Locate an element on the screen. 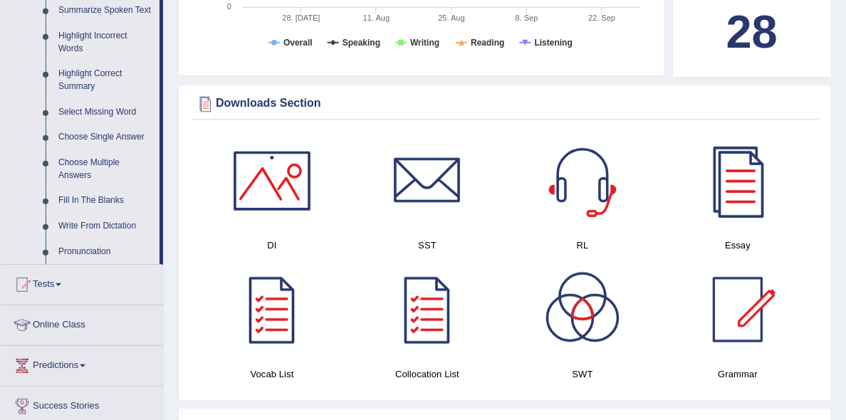  tspan: Reading is located at coordinates (487, 43).